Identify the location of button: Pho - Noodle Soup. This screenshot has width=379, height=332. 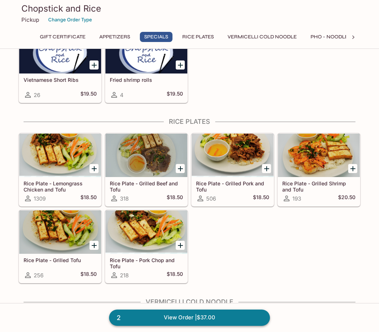
(337, 37).